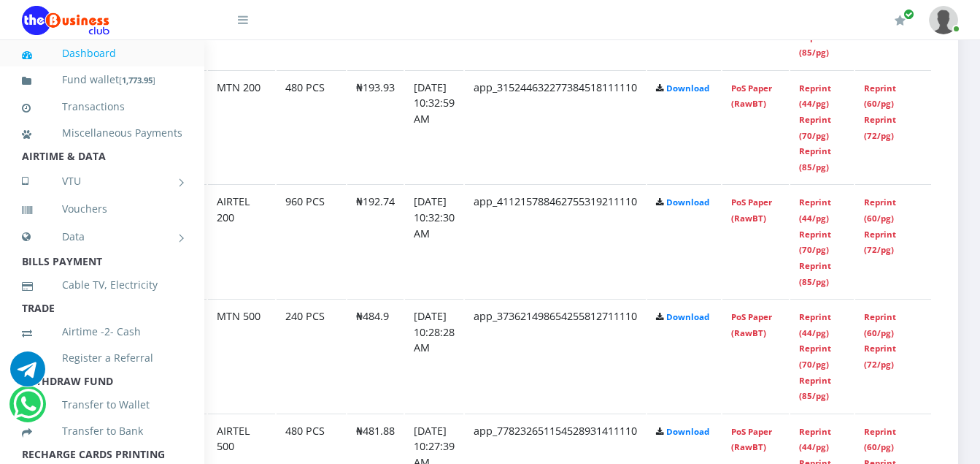 This screenshot has width=980, height=464. Describe the element at coordinates (102, 107) in the screenshot. I see `a: Transactions` at that location.